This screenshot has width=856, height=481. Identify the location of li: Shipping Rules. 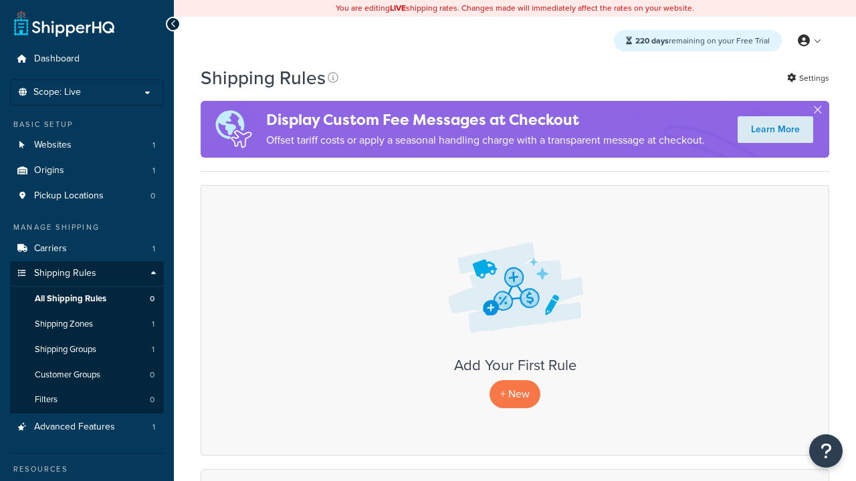
(87, 338).